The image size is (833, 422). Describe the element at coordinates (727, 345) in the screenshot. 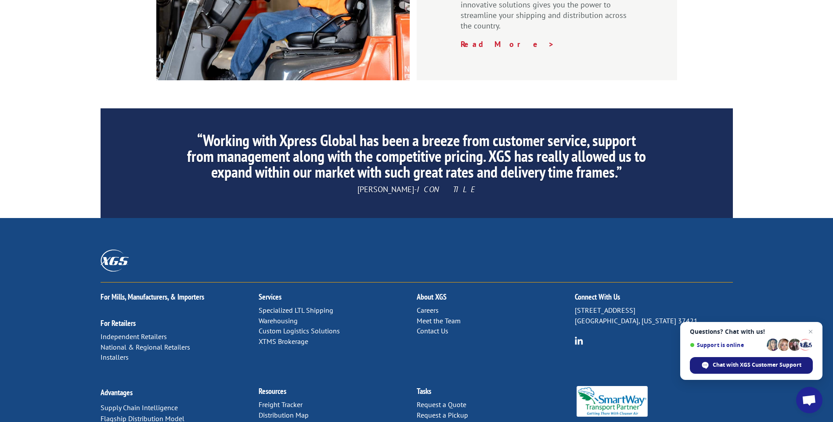

I see `span: Support is online` at that location.